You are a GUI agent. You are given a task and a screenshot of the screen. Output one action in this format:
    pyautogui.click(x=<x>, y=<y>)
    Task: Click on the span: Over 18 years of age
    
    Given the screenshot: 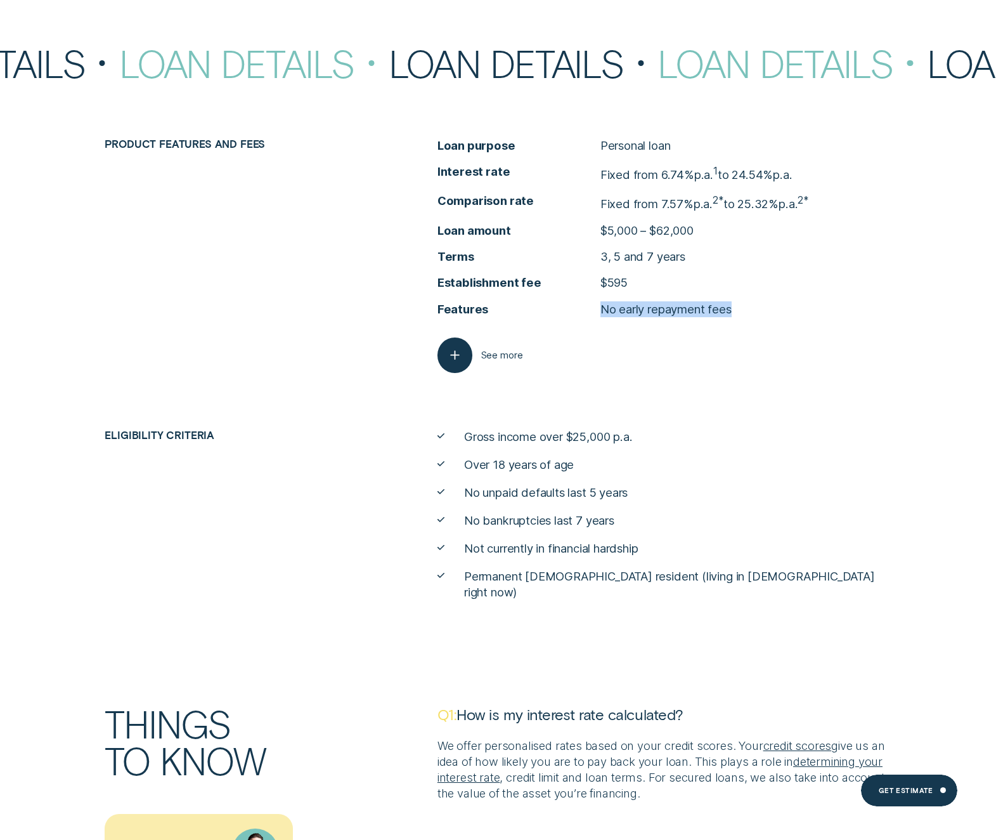 What is the action you would take?
    pyautogui.click(x=519, y=464)
    